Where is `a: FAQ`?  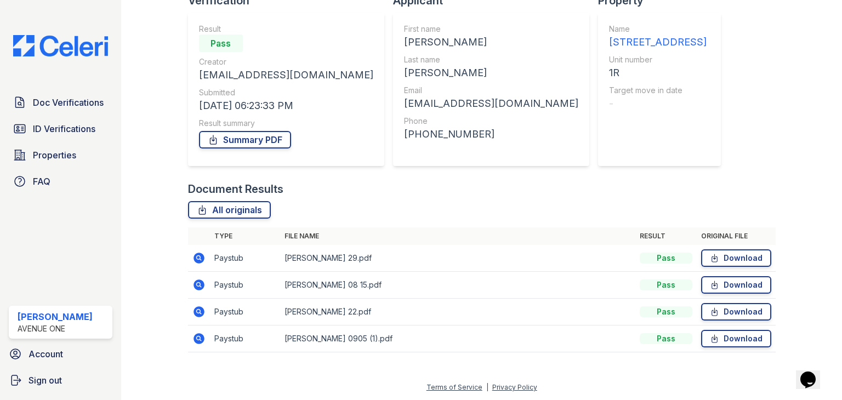 a: FAQ is located at coordinates (60, 181).